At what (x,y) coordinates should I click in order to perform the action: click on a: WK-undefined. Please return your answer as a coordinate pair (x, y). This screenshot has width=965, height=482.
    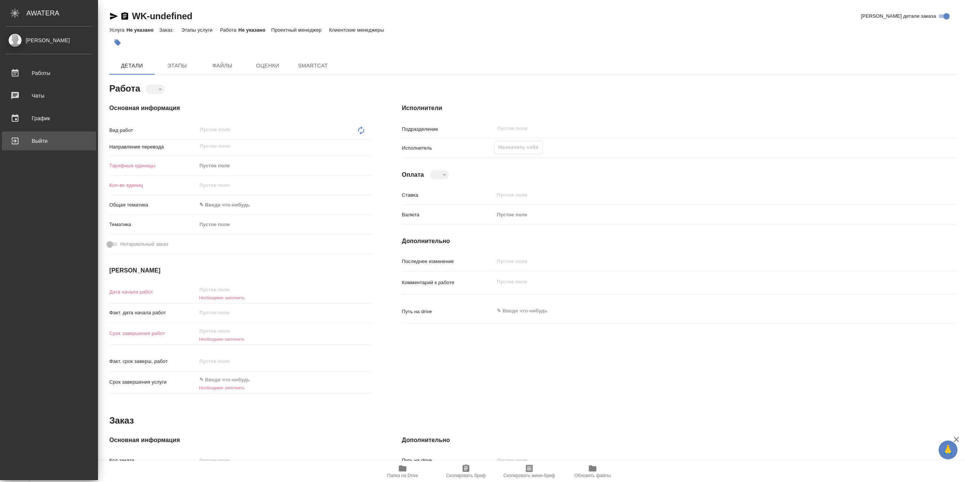
    Looking at the image, I should click on (162, 16).